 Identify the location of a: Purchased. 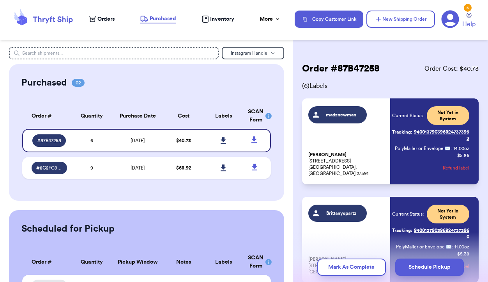
(158, 19).